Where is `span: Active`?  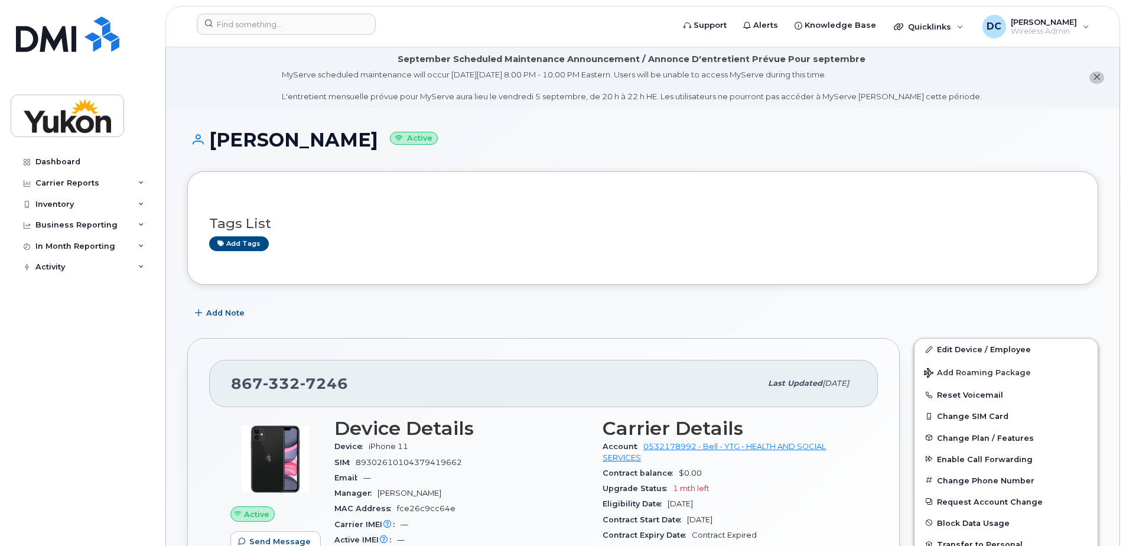 span: Active is located at coordinates (256, 514).